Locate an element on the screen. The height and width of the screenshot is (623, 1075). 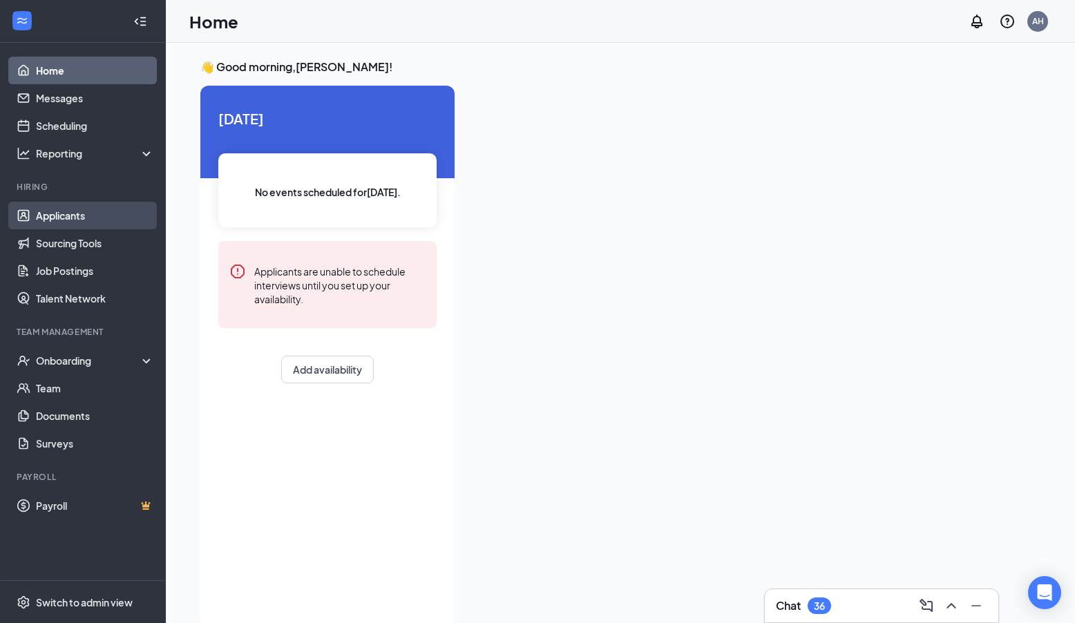
button: Add availability is located at coordinates (327, 370).